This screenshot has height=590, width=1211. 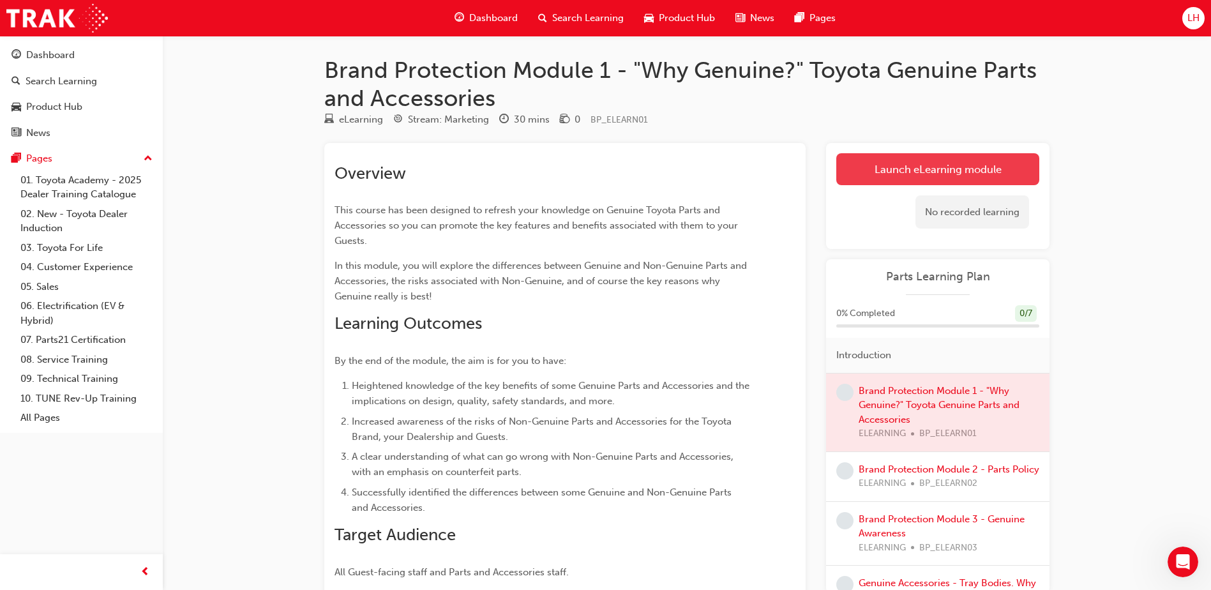 I want to click on span: Learning Outcomes, so click(x=408, y=323).